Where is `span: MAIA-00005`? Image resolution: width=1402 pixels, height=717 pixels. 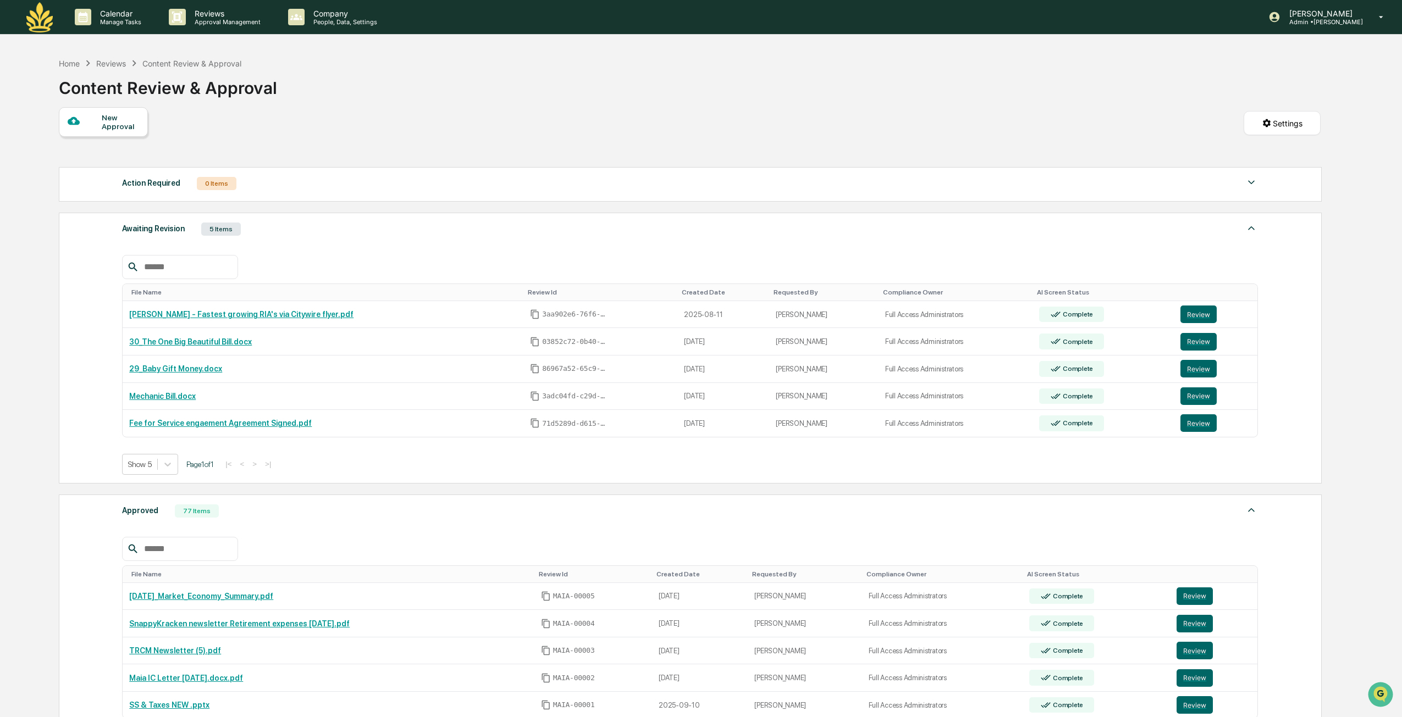
span: MAIA-00005 is located at coordinates (574, 596).